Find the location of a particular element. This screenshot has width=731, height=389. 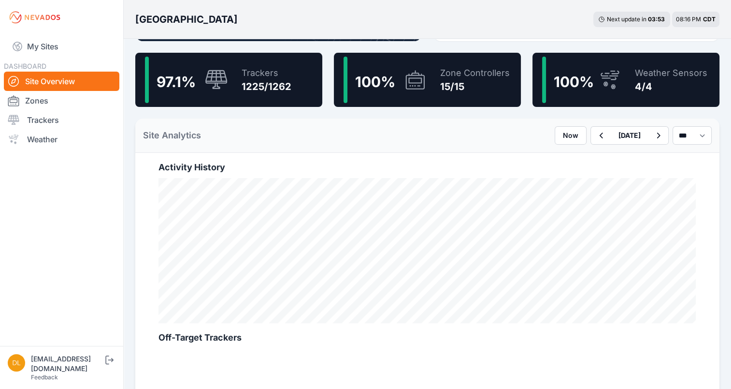

h2: Site Analytics is located at coordinates (172, 135).